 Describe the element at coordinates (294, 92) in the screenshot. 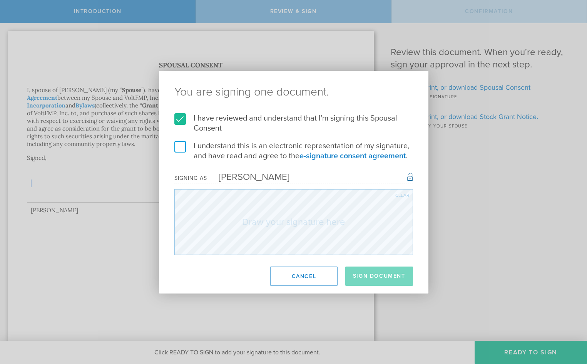

I see `ng-pluralize: You are signing one document.` at that location.